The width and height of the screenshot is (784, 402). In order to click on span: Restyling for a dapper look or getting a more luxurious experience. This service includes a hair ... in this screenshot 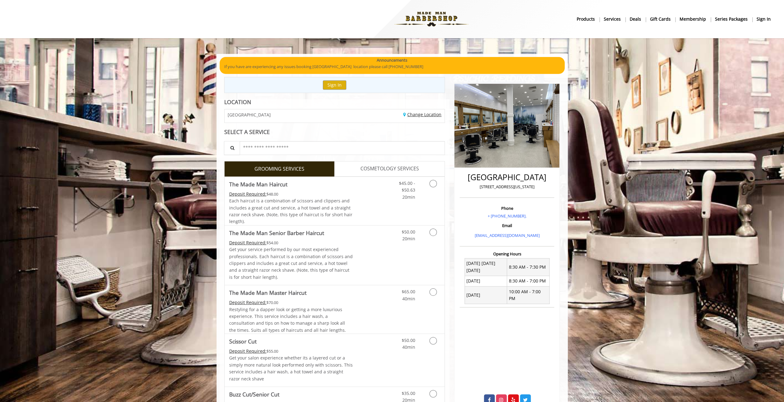, I will do `click(288, 320)`.